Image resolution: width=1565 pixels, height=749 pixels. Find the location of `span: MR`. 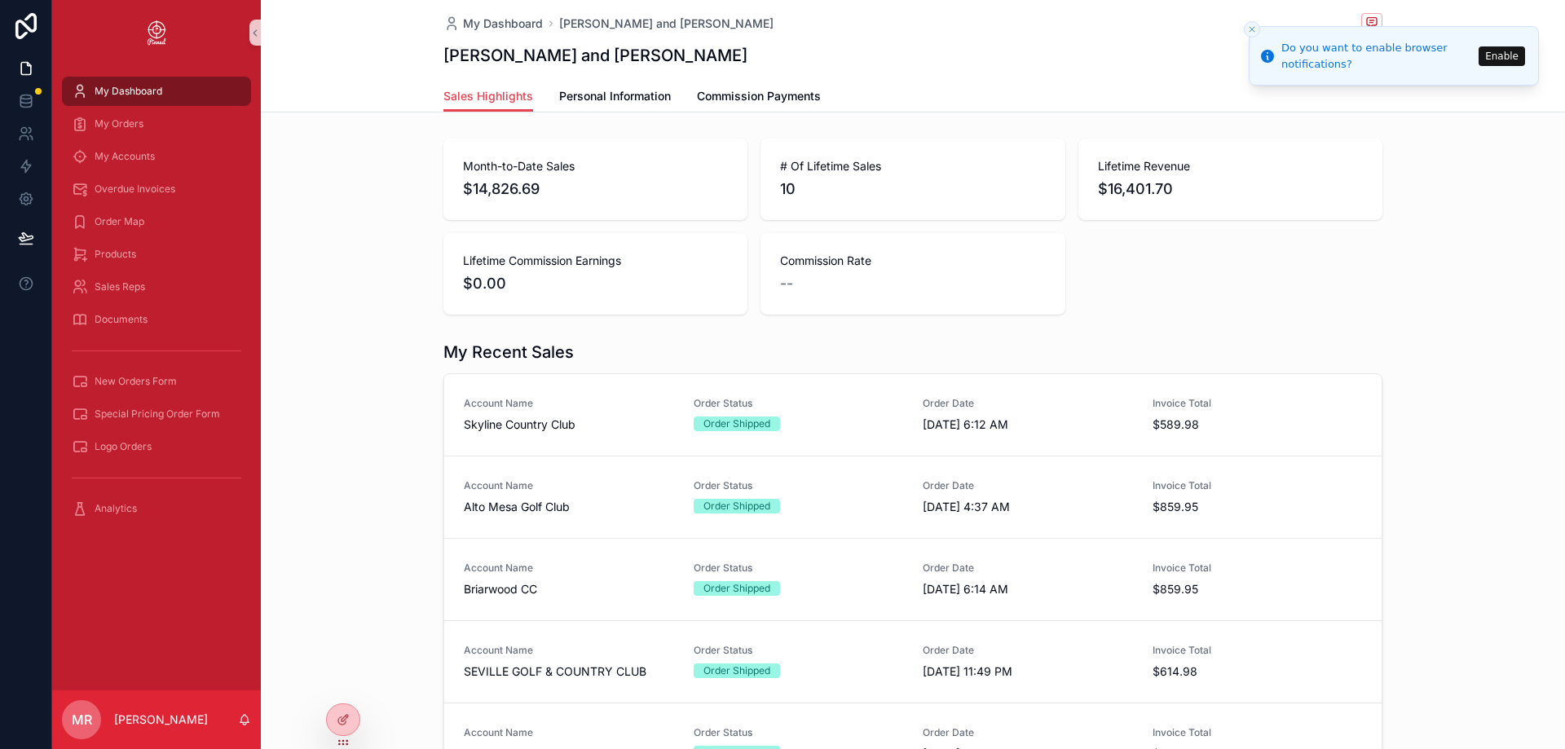

span: MR is located at coordinates (81, 720).